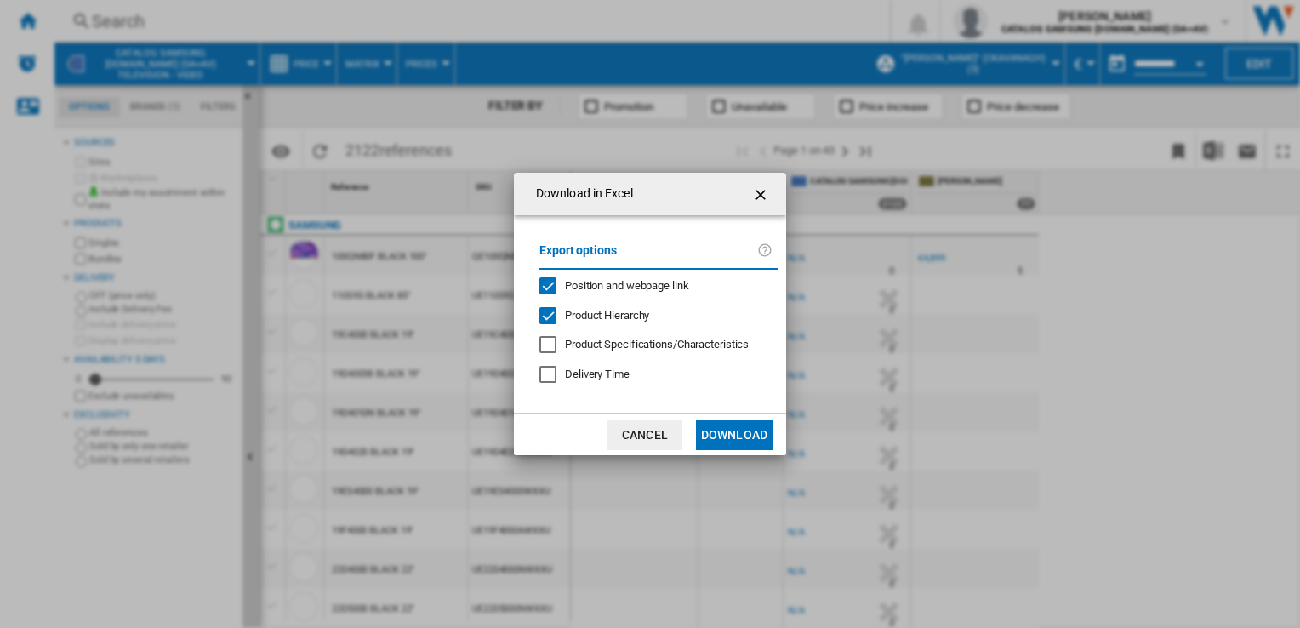 This screenshot has width=1300, height=628. What do you see at coordinates (580, 194) in the screenshot?
I see `h4: Download in Excel` at bounding box center [580, 194].